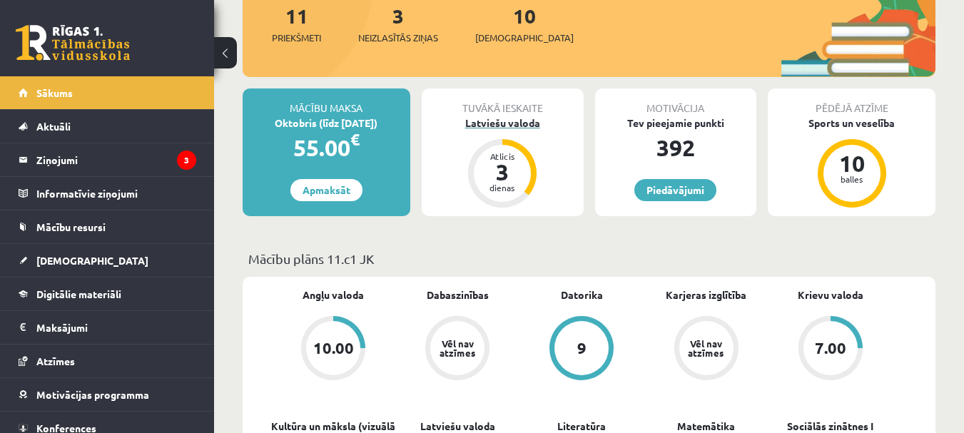 Image resolution: width=964 pixels, height=433 pixels. Describe the element at coordinates (296, 38) in the screenshot. I see `span: Priekšmeti` at that location.